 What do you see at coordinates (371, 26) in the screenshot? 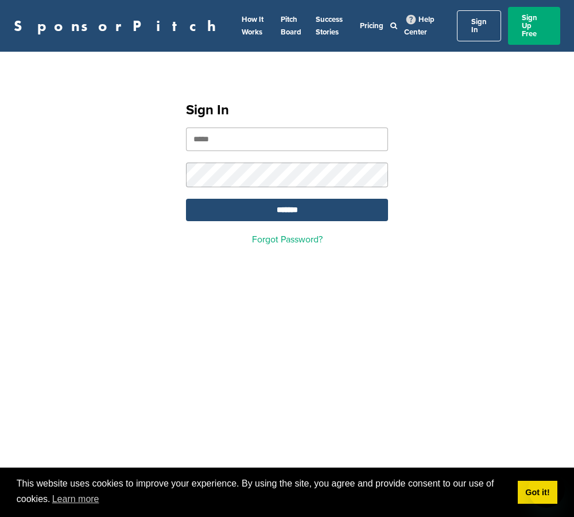
I see `a: Pricing` at bounding box center [371, 26].